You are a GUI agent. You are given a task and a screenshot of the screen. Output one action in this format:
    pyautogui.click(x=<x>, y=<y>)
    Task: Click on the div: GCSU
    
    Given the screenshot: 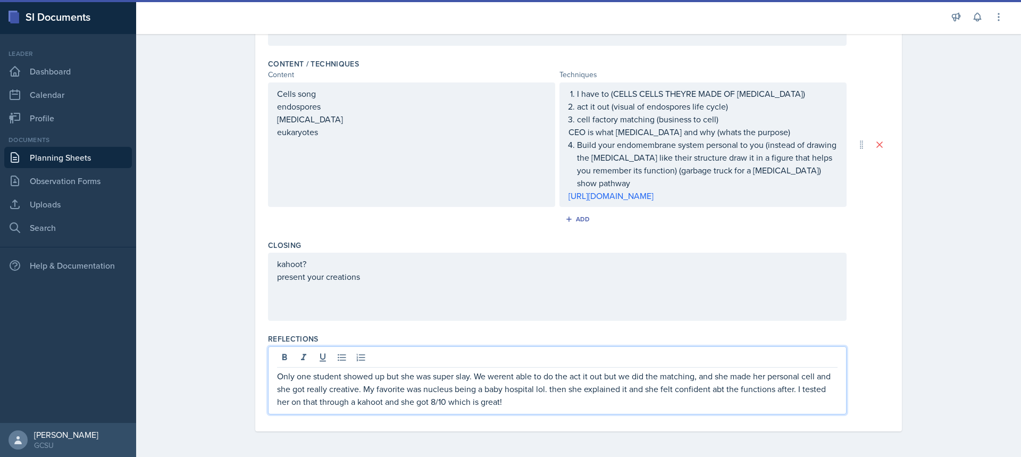 What is the action you would take?
    pyautogui.click(x=66, y=445)
    